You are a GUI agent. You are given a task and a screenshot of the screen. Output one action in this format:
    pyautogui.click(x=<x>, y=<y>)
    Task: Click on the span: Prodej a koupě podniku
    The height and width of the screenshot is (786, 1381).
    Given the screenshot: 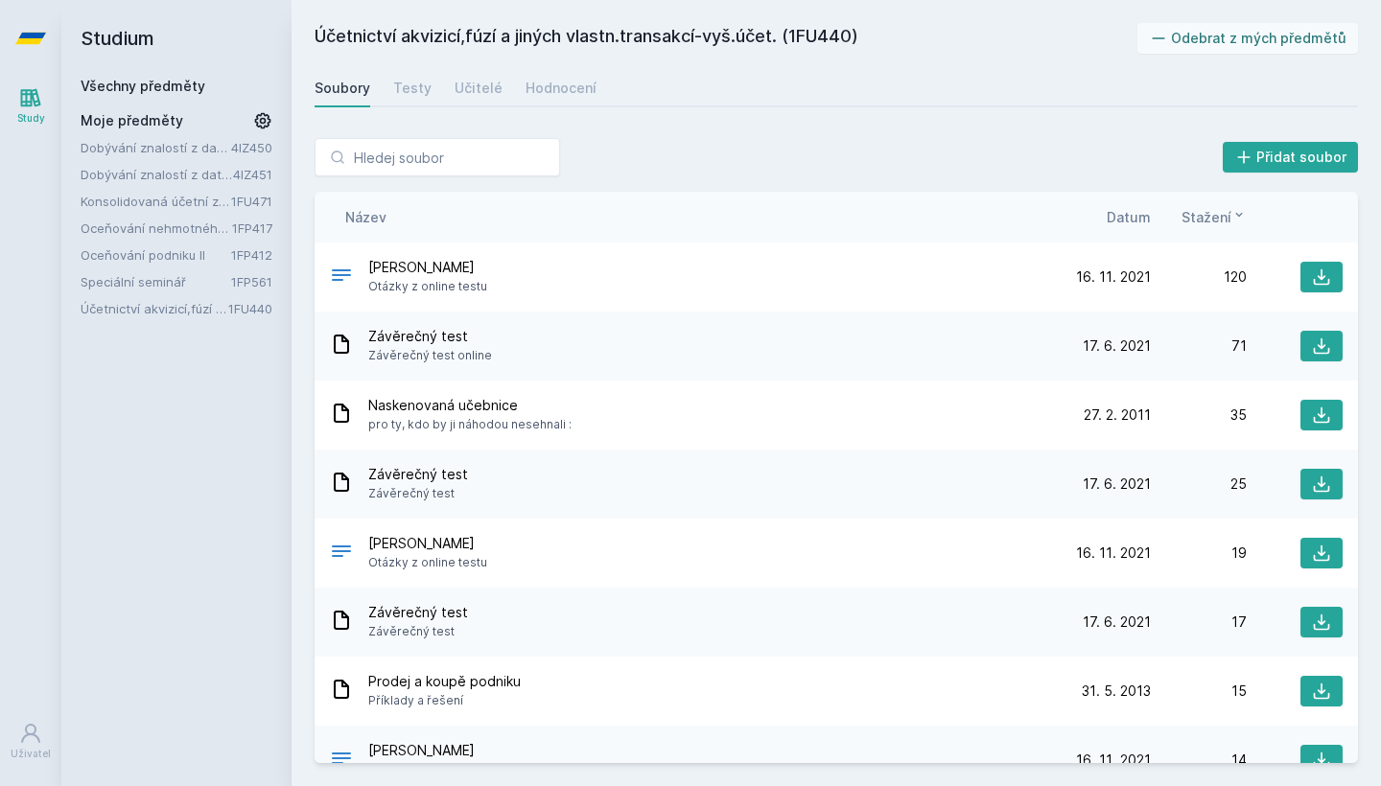 What is the action you would take?
    pyautogui.click(x=444, y=682)
    